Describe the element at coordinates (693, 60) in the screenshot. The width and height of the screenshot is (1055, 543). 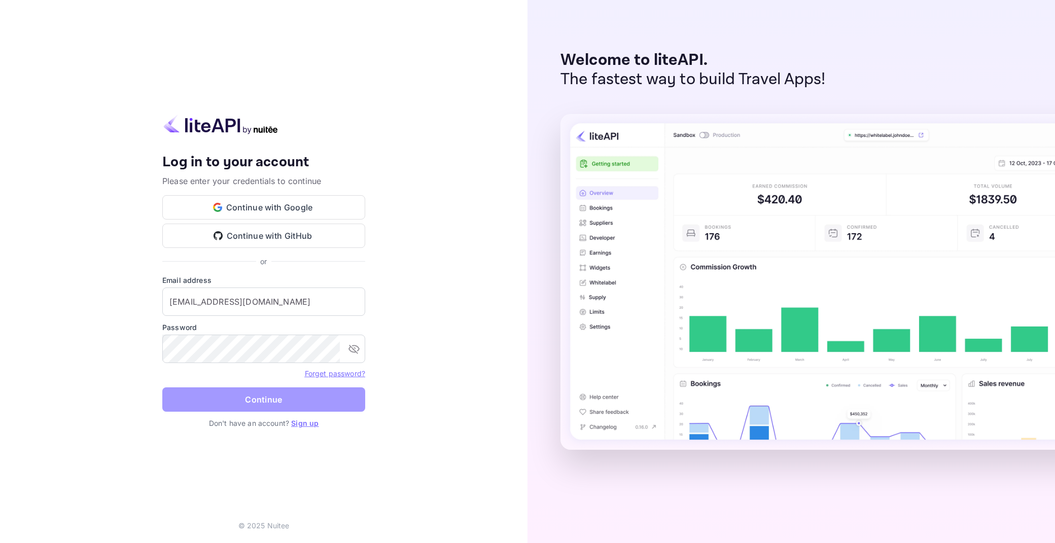
I see `p: Welcome to liteAPI.` at that location.